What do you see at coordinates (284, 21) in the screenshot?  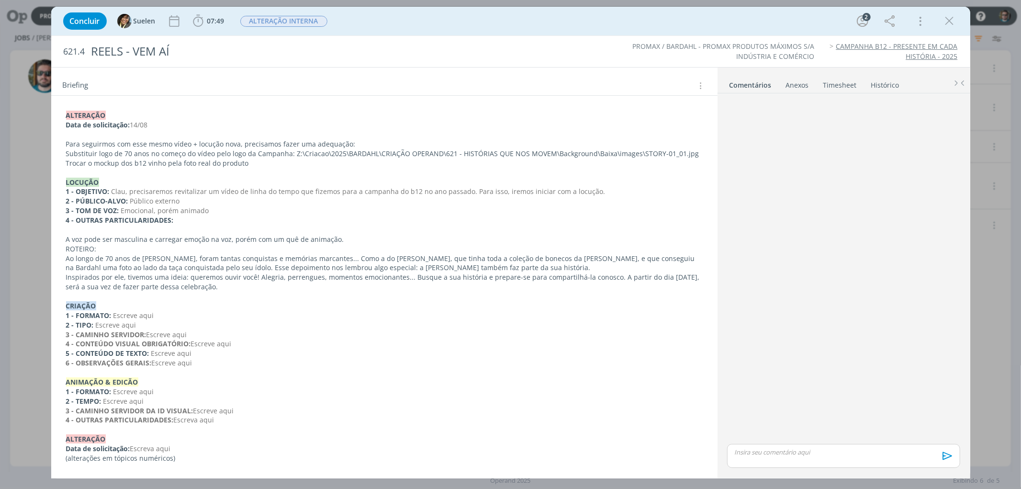 I see `span: ALTERAÇÃO INTERNA` at bounding box center [284, 21].